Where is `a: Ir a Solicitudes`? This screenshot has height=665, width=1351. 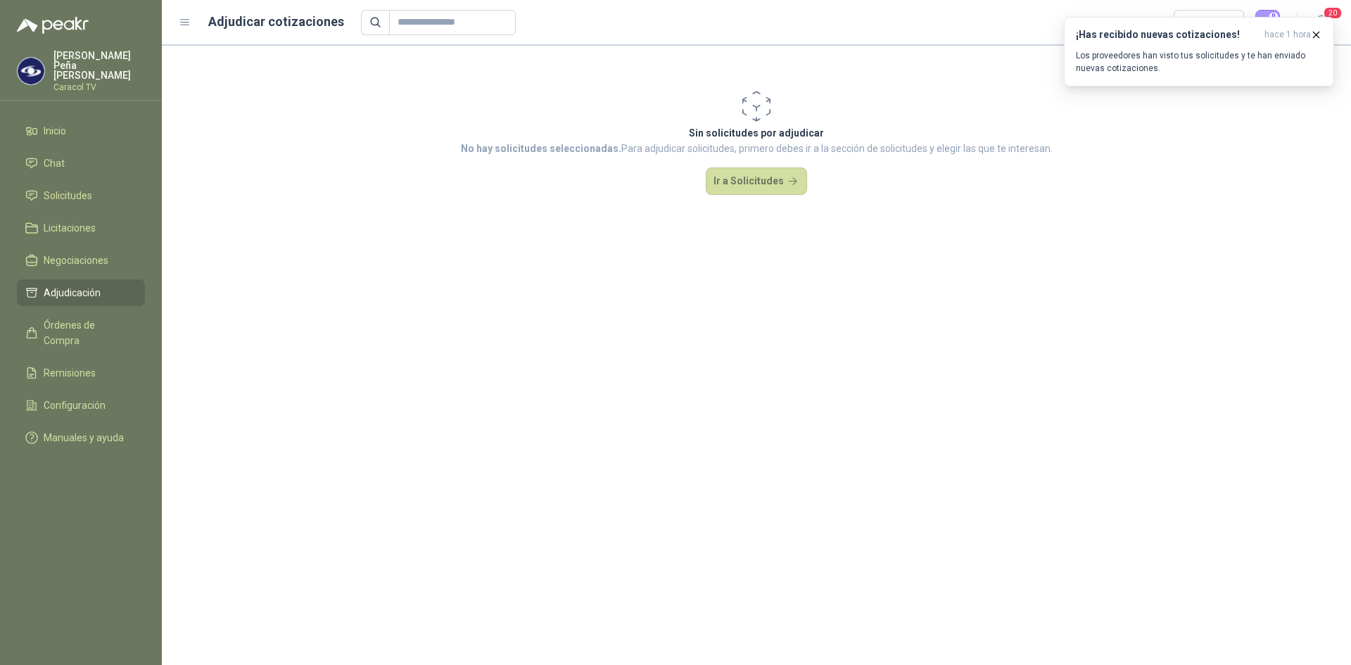
a: Ir a Solicitudes is located at coordinates (757, 182).